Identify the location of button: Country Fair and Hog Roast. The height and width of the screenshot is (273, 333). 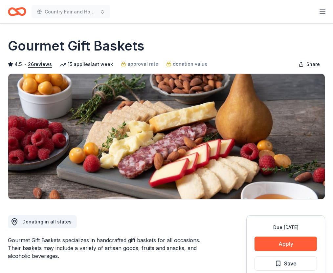
(71, 12).